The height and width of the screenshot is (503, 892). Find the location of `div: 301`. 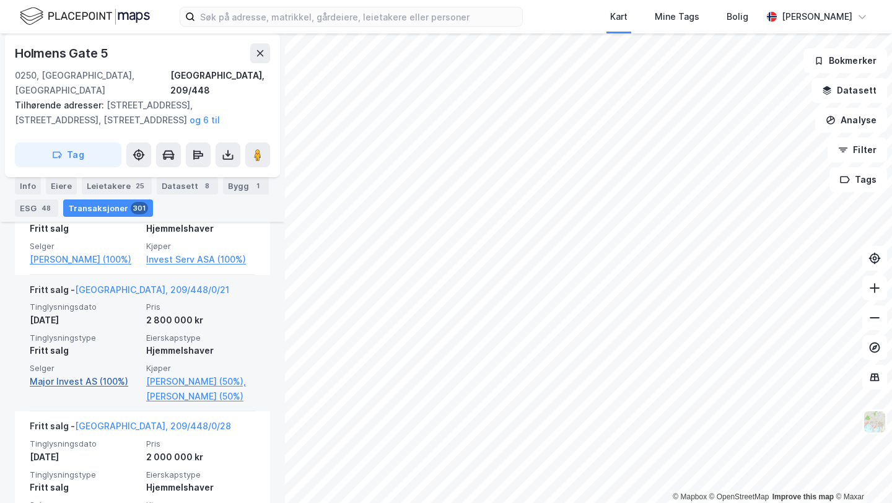

div: 301 is located at coordinates (139, 208).